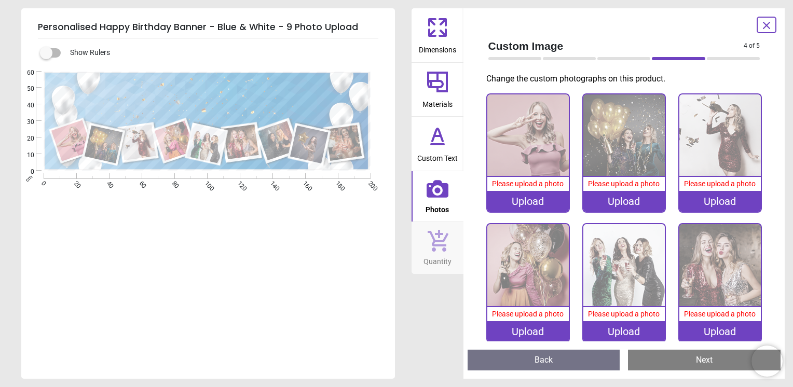 This screenshot has width=793, height=387. Describe the element at coordinates (24, 89) in the screenshot. I see `span: 50` at that location.